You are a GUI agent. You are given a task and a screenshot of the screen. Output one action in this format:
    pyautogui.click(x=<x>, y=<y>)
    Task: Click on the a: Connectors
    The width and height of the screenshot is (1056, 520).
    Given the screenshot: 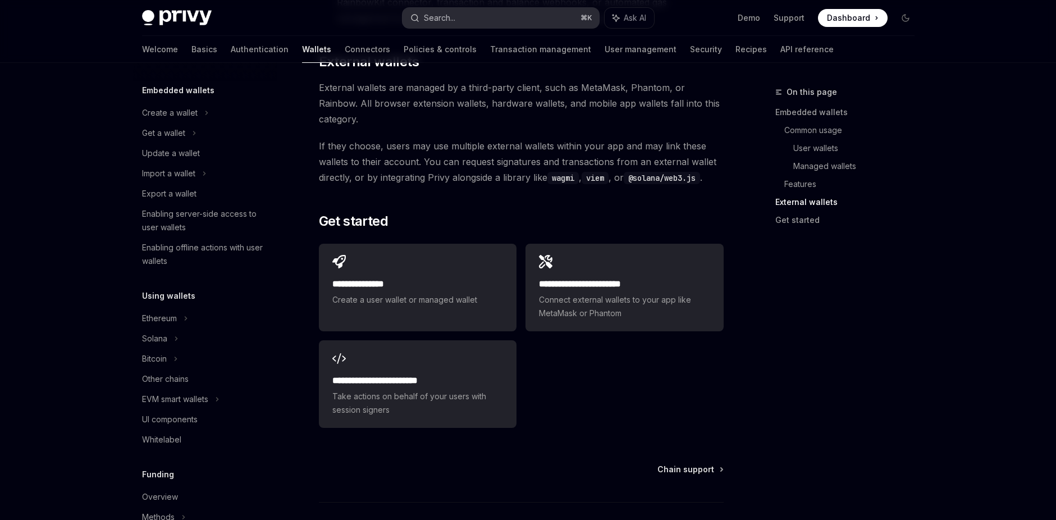 What is the action you would take?
    pyautogui.click(x=367, y=49)
    